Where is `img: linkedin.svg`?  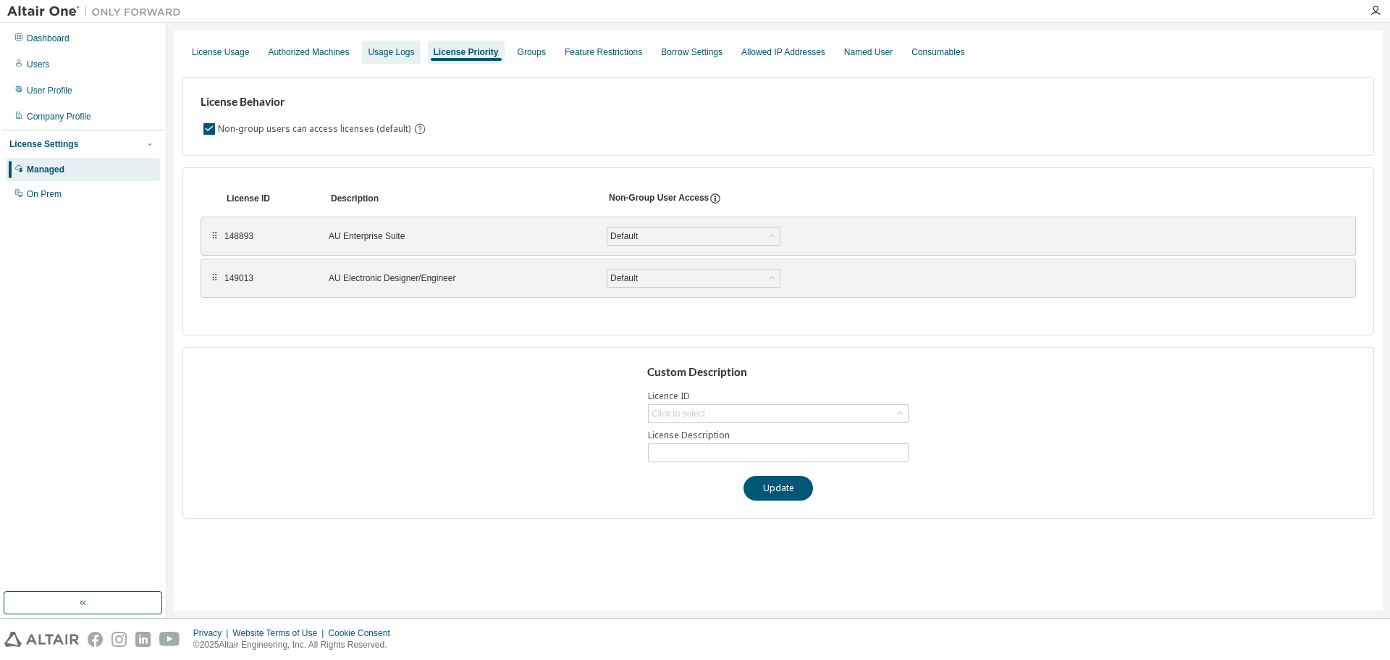
img: linkedin.svg is located at coordinates (143, 639).